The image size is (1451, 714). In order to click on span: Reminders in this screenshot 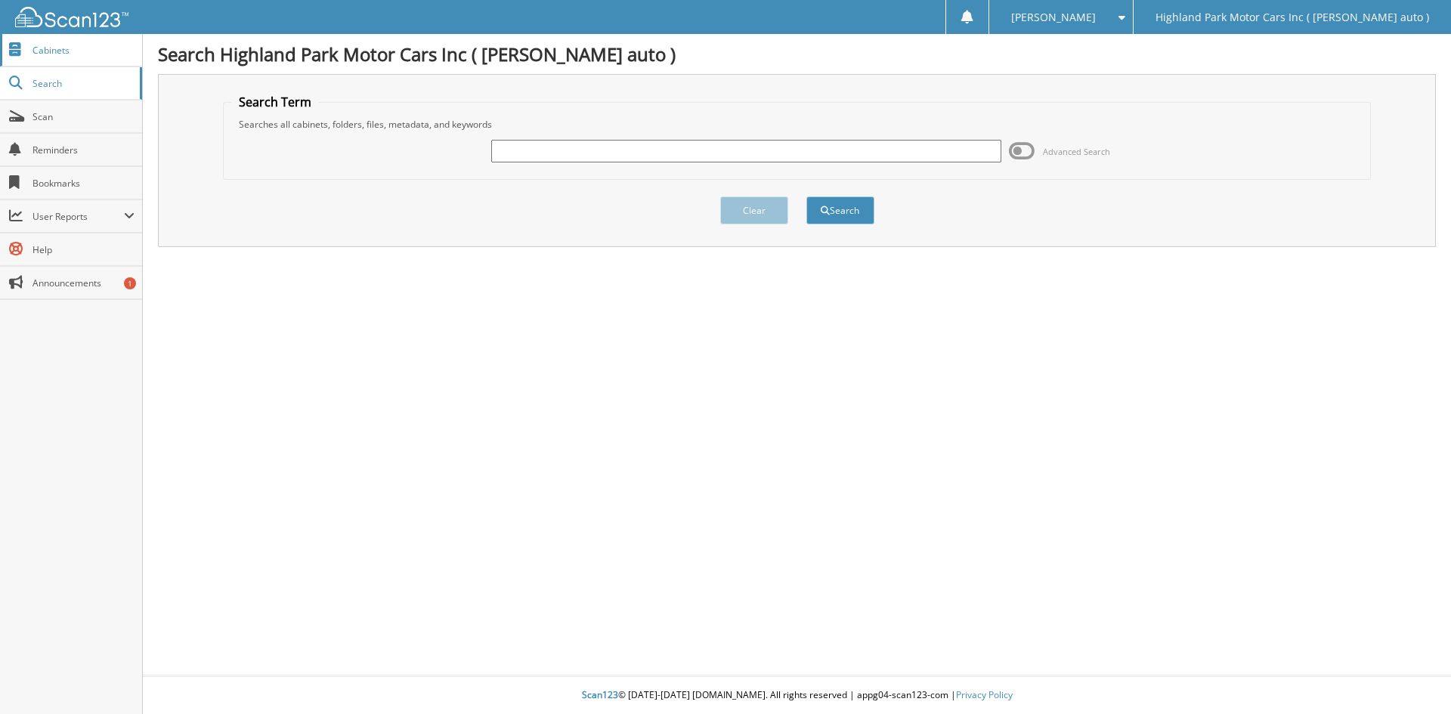, I will do `click(83, 150)`.